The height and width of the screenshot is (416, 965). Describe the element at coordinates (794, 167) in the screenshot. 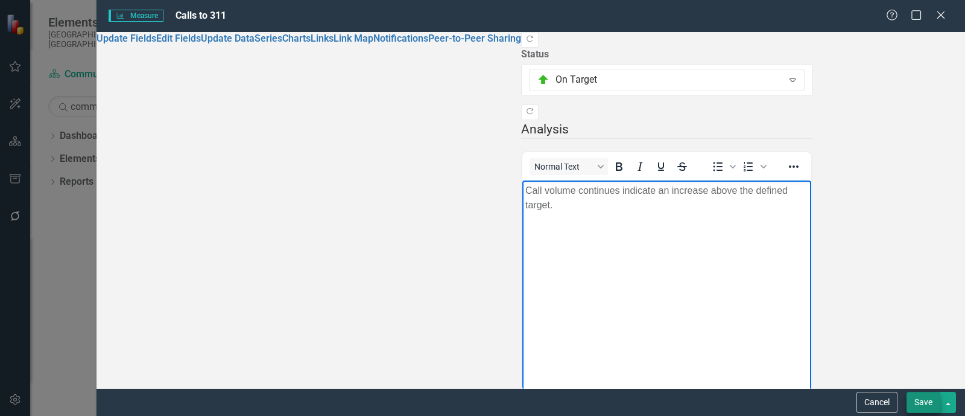

I see `button: Reveal or hide additional toolbar items` at that location.